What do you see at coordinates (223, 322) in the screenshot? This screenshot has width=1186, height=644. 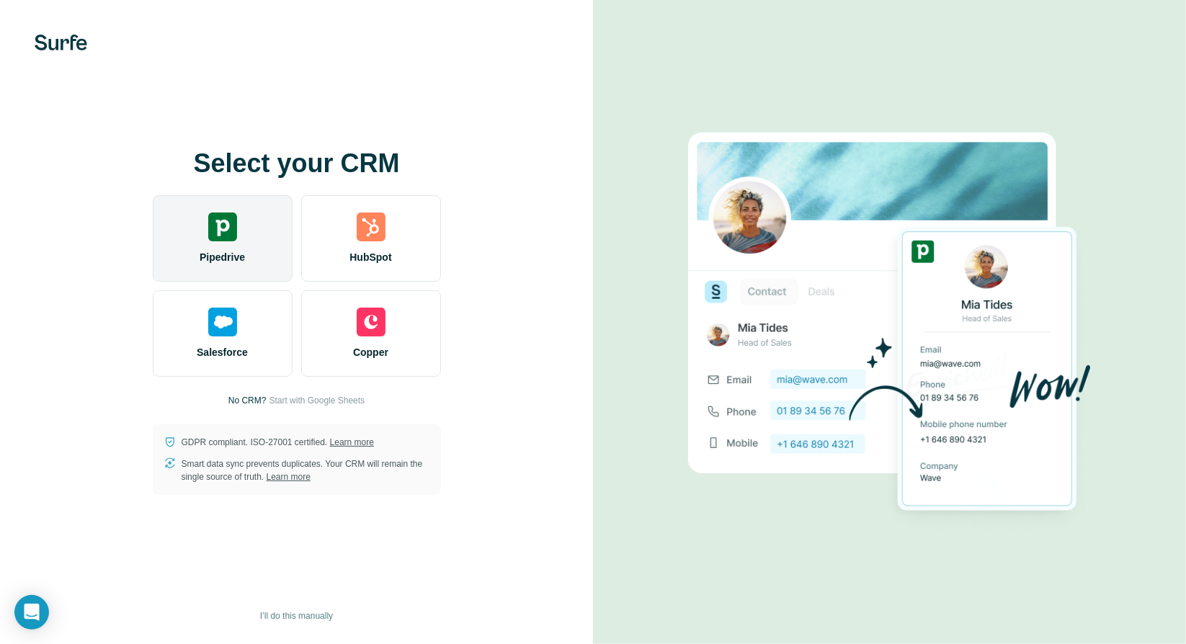 I see `img: salesforce's logo` at bounding box center [223, 322].